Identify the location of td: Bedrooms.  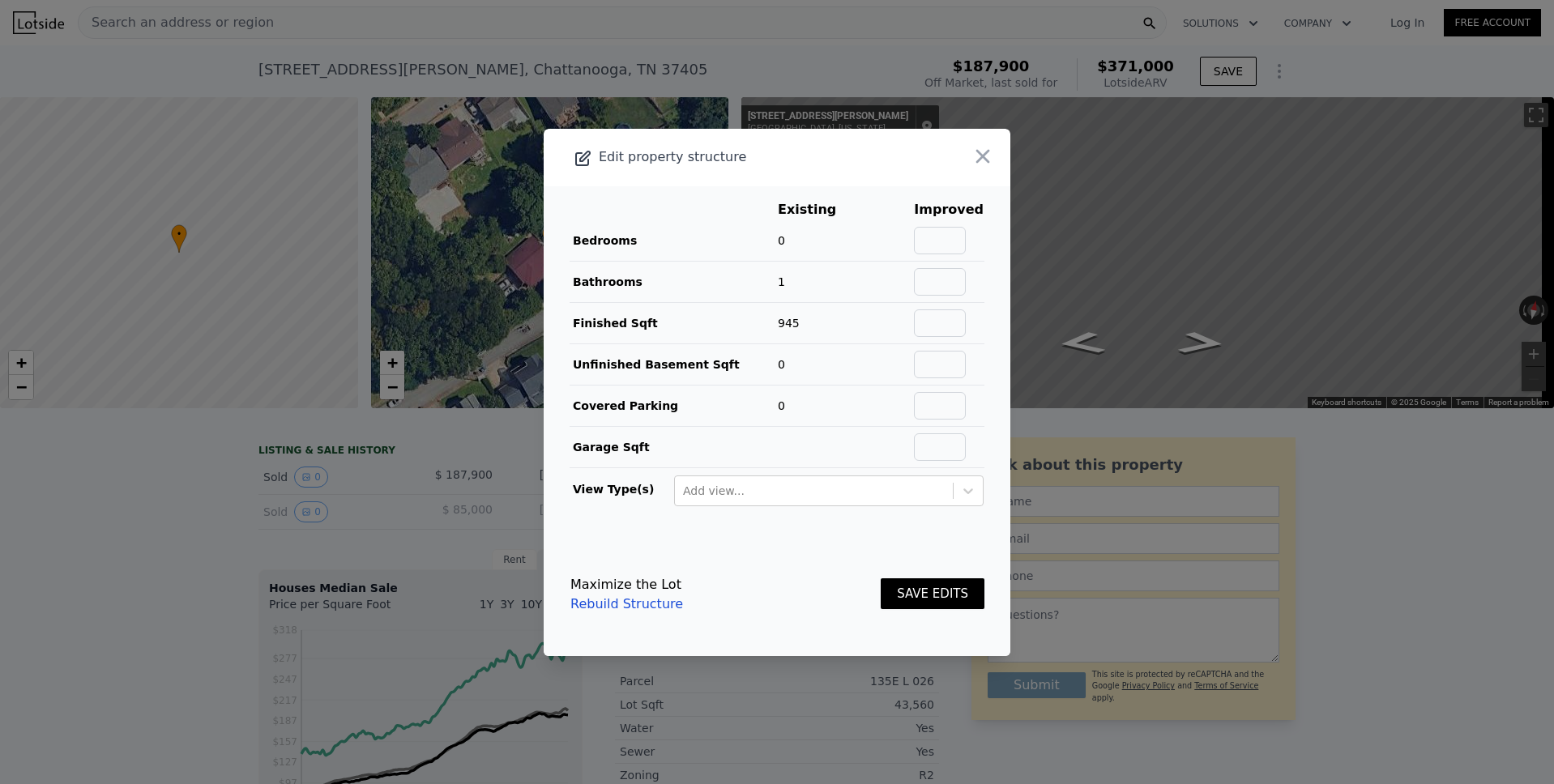
(673, 240).